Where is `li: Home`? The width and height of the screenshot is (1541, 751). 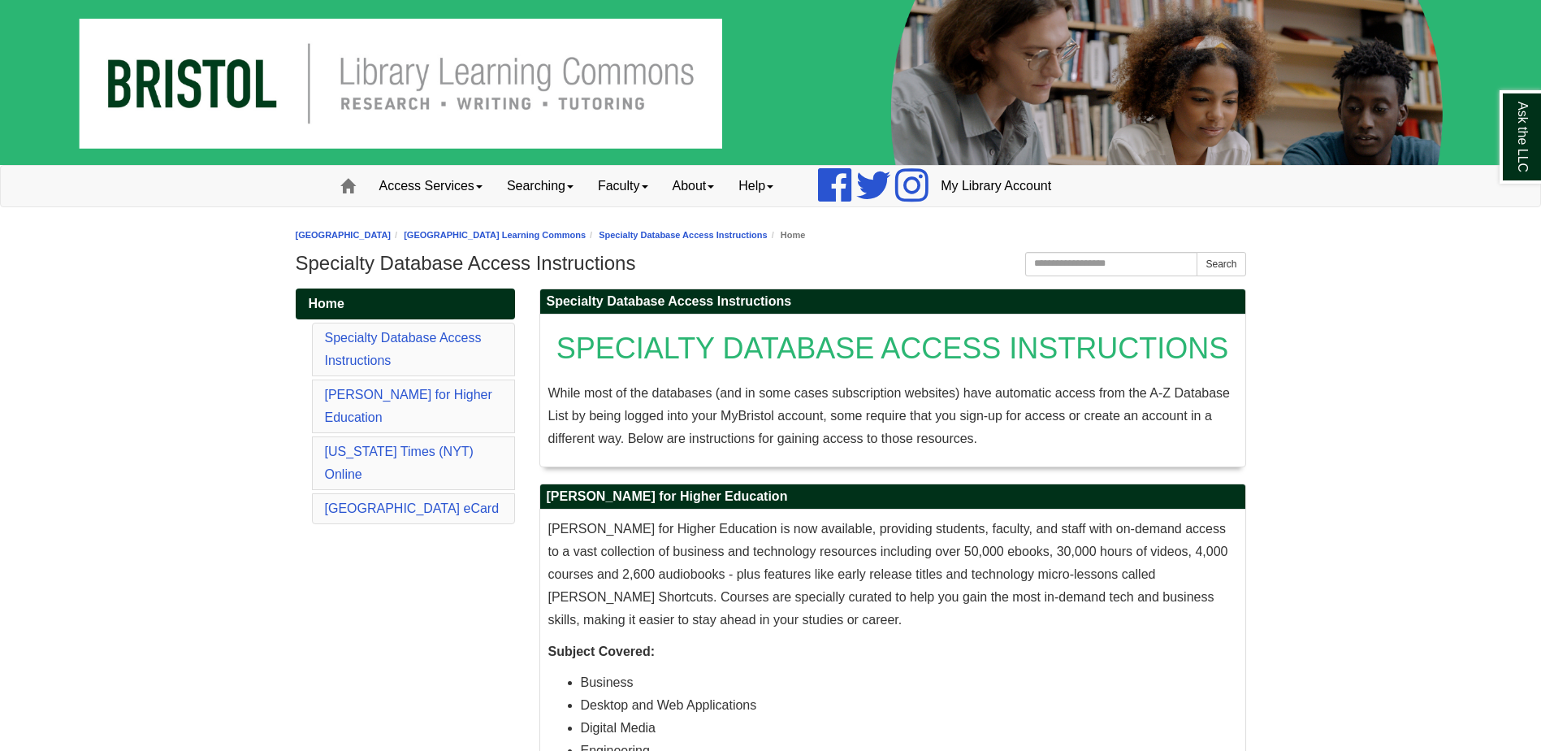 li: Home is located at coordinates (787, 235).